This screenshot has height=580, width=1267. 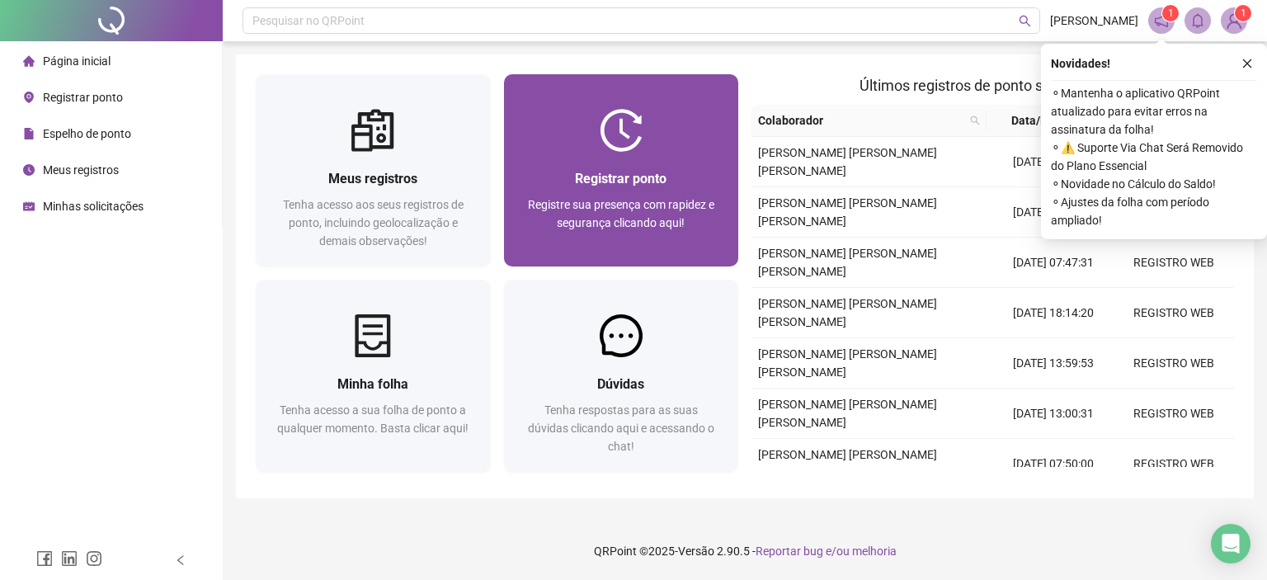 I want to click on sup: 1, so click(x=1171, y=13).